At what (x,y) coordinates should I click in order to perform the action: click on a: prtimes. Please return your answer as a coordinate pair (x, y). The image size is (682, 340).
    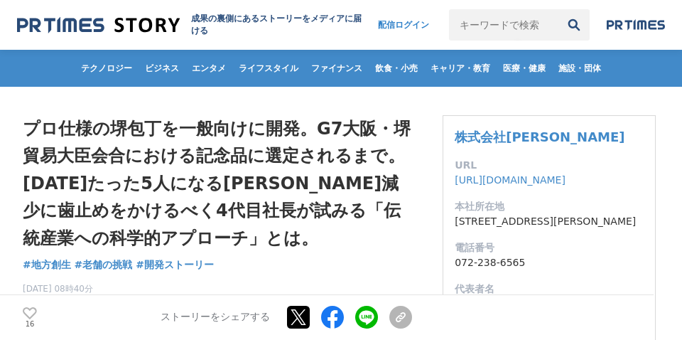
    Looking at the image, I should click on (636, 25).